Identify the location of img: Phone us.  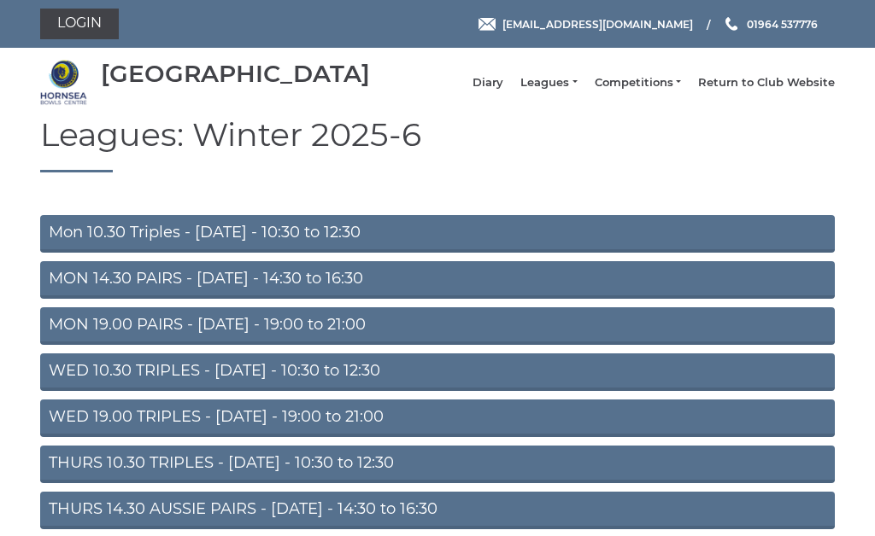
(731, 24).